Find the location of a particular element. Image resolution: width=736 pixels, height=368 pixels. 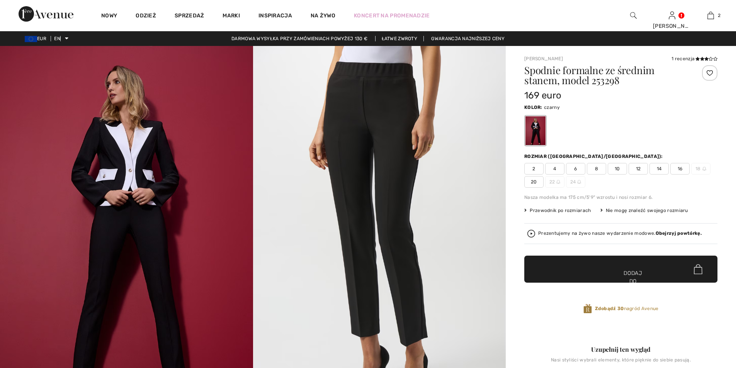

font: 14 is located at coordinates (659, 169).